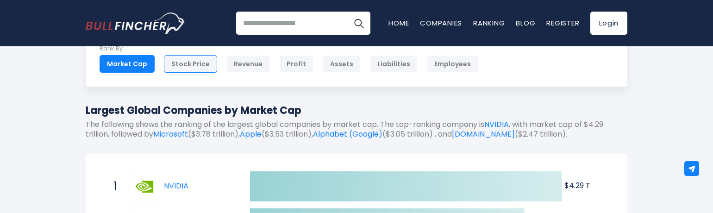 The image size is (713, 213). Describe the element at coordinates (348, 134) in the screenshot. I see `a: Alphabet (Google)` at that location.